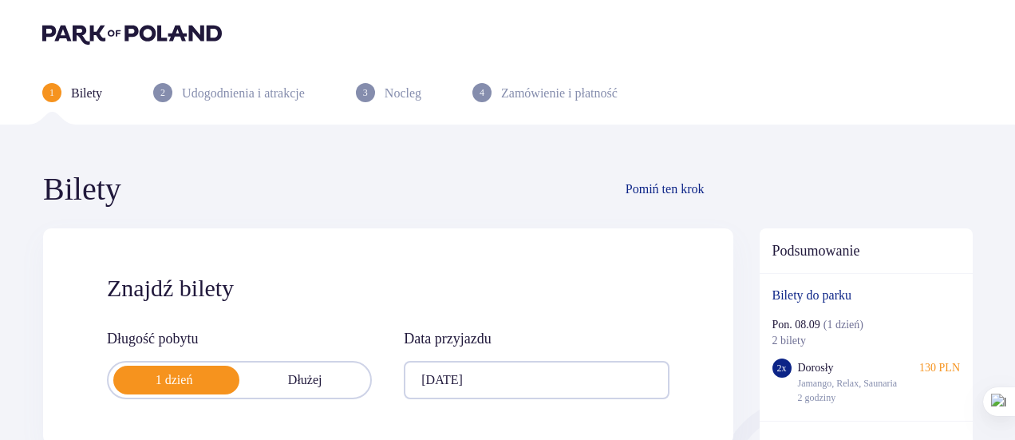 This screenshot has width=1015, height=440. What do you see at coordinates (816, 368) in the screenshot?
I see `p: Dorosły` at bounding box center [816, 368].